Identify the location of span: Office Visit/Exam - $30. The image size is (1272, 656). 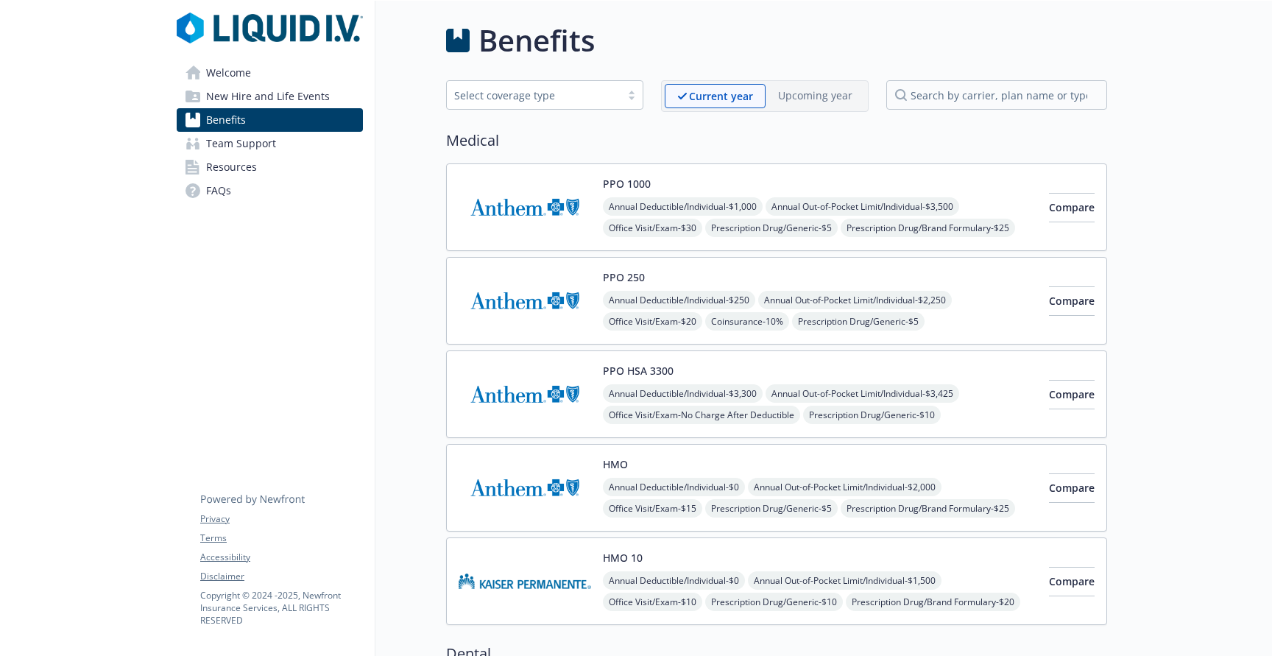
(652, 227).